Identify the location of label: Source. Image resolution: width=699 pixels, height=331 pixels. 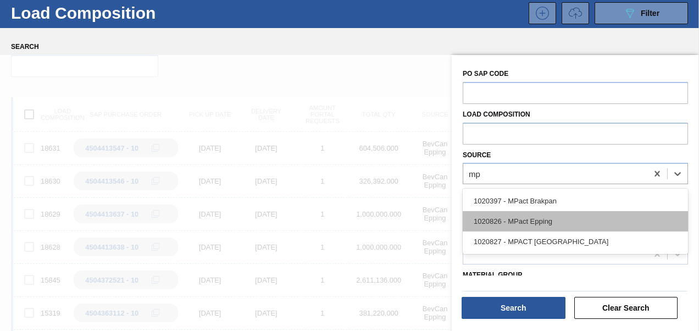
(476, 155).